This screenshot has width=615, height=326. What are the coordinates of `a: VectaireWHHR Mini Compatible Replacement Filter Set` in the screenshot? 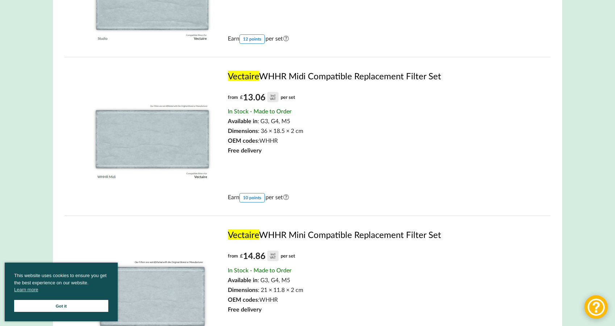 It's located at (378, 234).